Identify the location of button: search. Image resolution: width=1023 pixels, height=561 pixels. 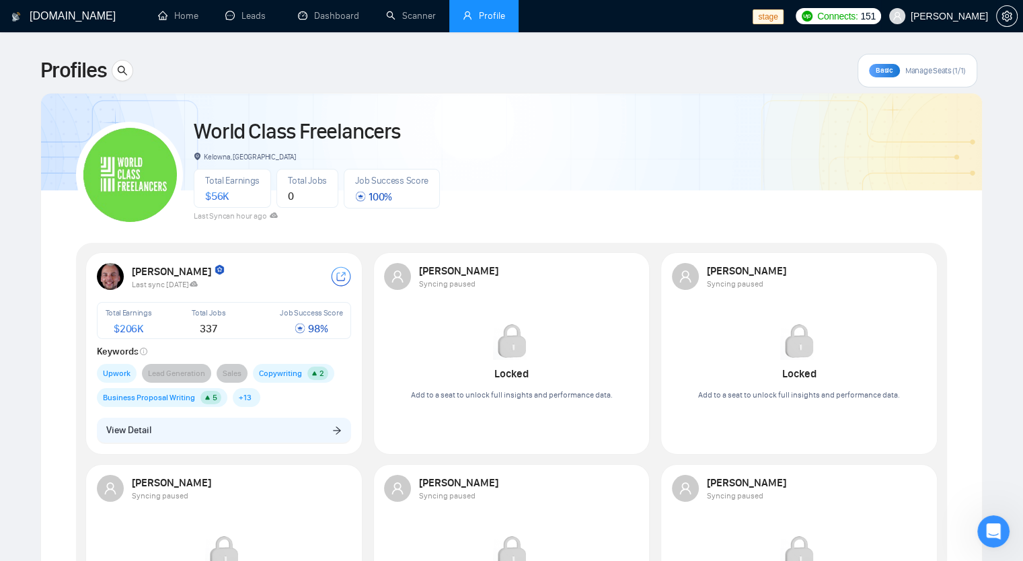
(122, 71).